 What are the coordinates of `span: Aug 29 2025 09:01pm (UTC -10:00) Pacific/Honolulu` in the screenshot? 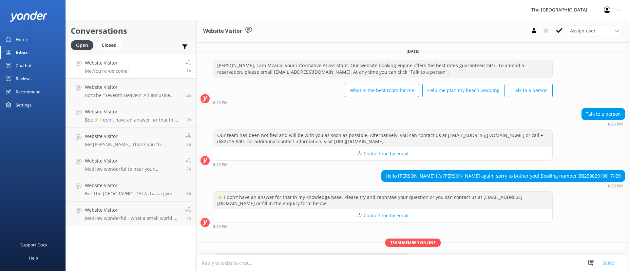 It's located at (189, 95).